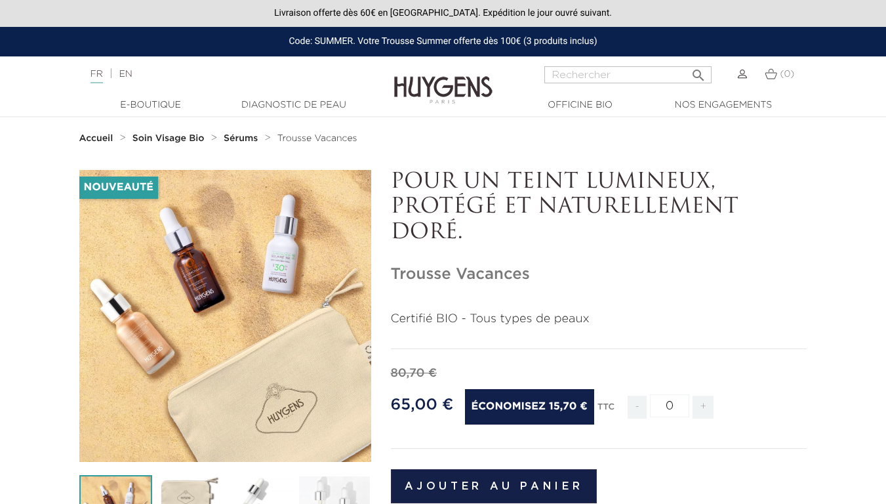  What do you see at coordinates (317, 138) in the screenshot?
I see `span: Trousse Vacances` at bounding box center [317, 138].